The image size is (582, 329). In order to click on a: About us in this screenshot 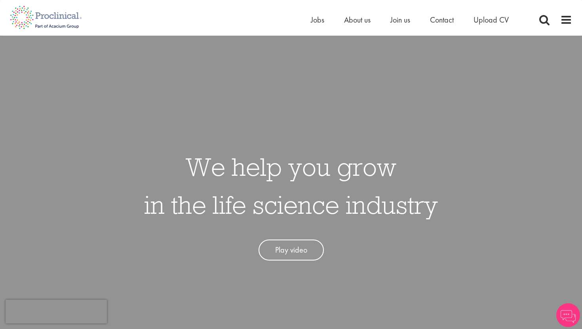, I will do `click(357, 20)`.